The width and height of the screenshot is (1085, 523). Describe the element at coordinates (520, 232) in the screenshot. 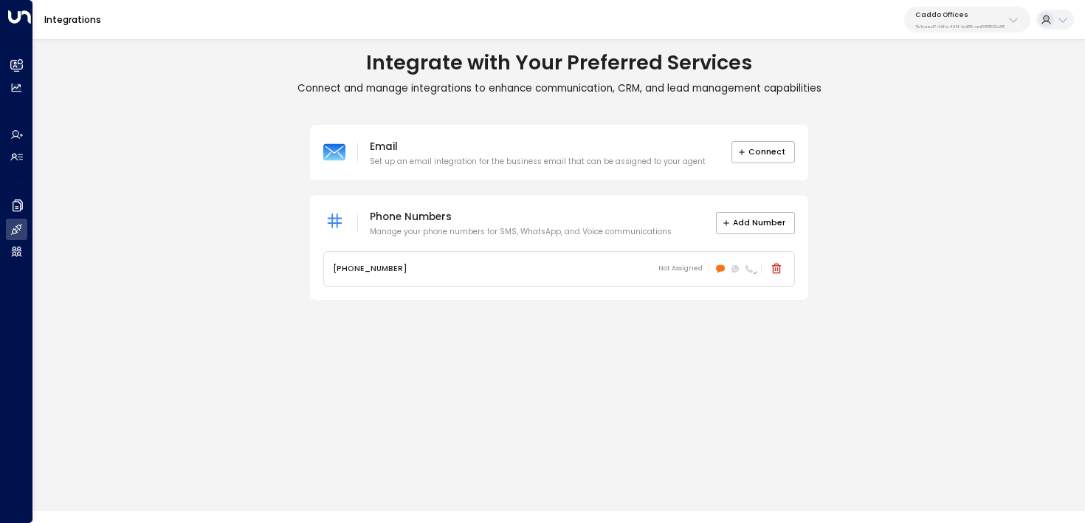

I see `p: Manage your phone numbers for SMS, WhatsApp, and Voice communications` at that location.